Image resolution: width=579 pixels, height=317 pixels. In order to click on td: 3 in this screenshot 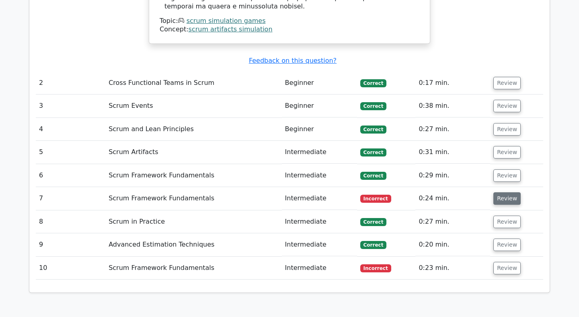, I will do `click(70, 106)`.